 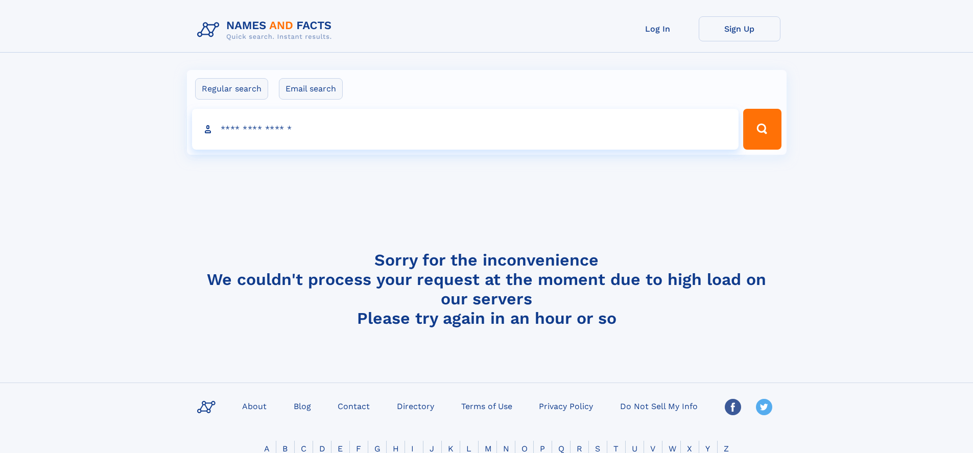 What do you see at coordinates (415, 405) in the screenshot?
I see `a: Directory` at bounding box center [415, 405].